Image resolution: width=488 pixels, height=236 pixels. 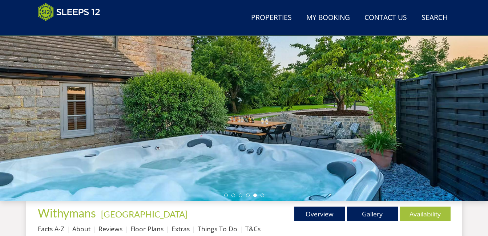 What do you see at coordinates (147, 229) in the screenshot?
I see `a: Floor Plans` at bounding box center [147, 229].